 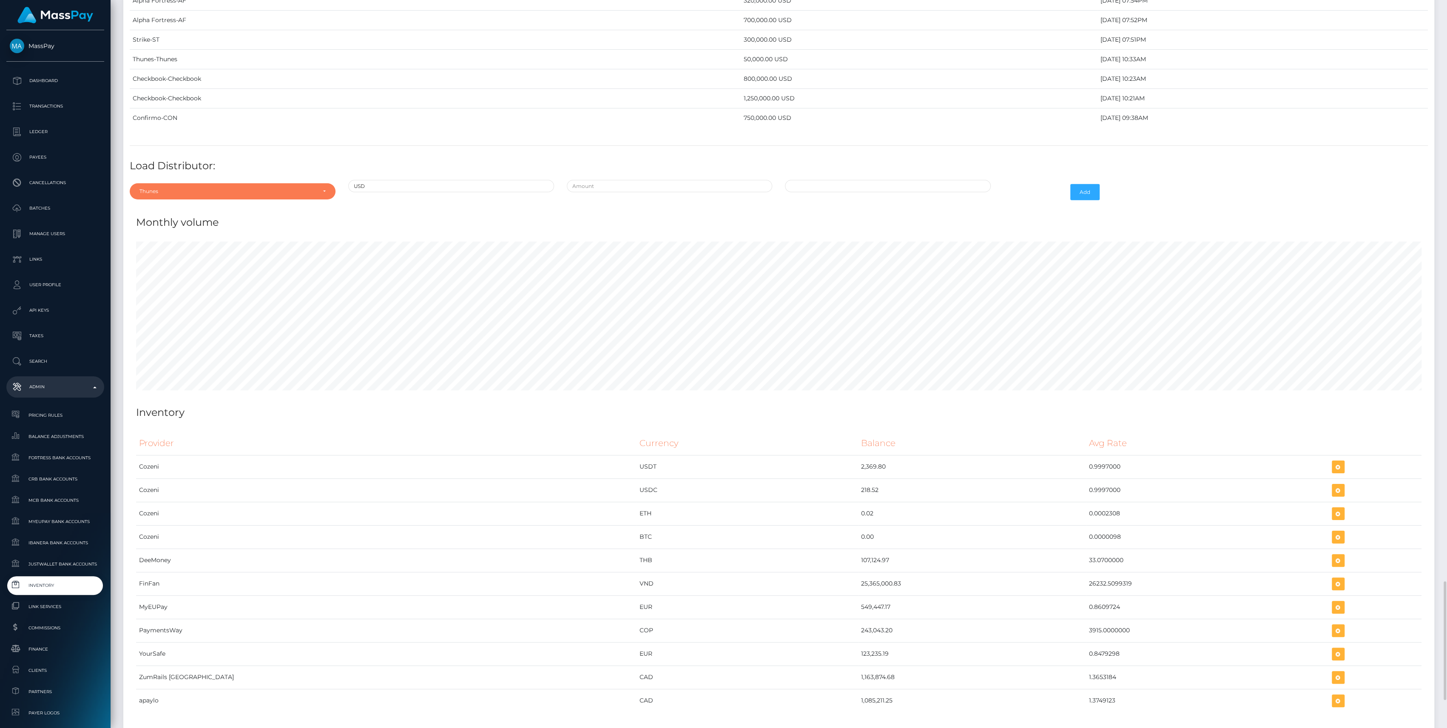 What do you see at coordinates (55, 387) in the screenshot?
I see `a: Admin` at bounding box center [55, 387].